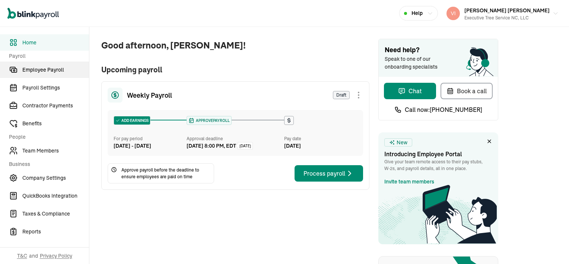  I want to click on button: Help, so click(419, 13).